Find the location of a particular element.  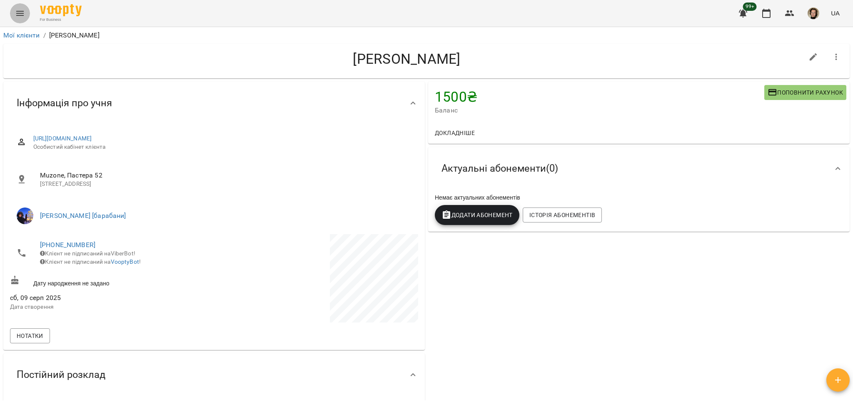

button: UA is located at coordinates (835, 13).